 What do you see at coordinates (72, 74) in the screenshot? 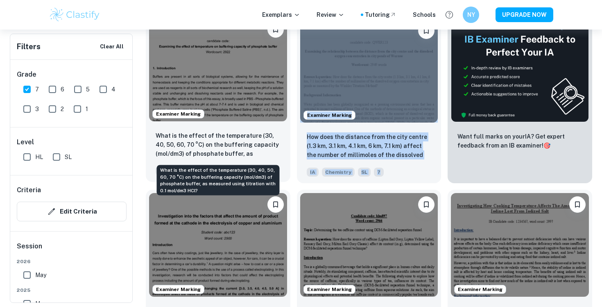
I see `h6: Grade` at bounding box center [72, 74].